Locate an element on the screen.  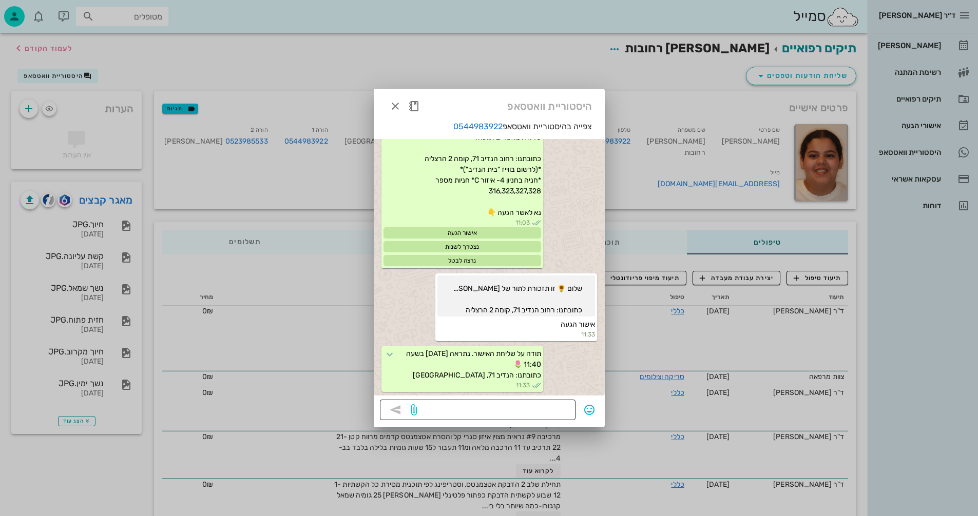
small: 11:33 is located at coordinates (516, 335).